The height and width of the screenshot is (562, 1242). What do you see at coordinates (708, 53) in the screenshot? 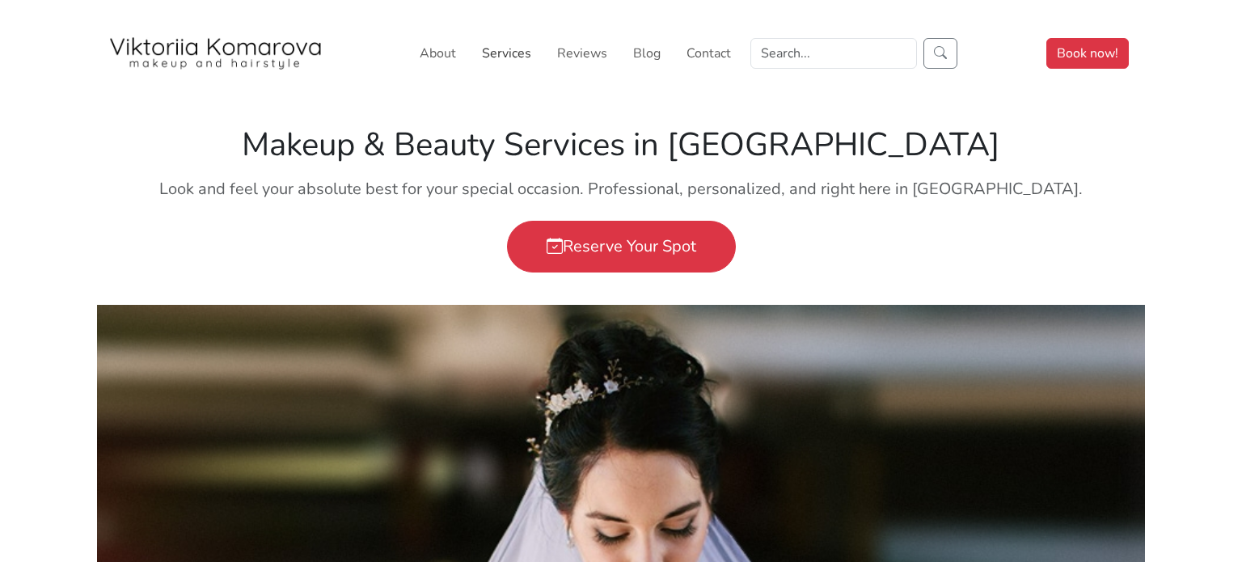
I see `a: Contact` at bounding box center [708, 53].